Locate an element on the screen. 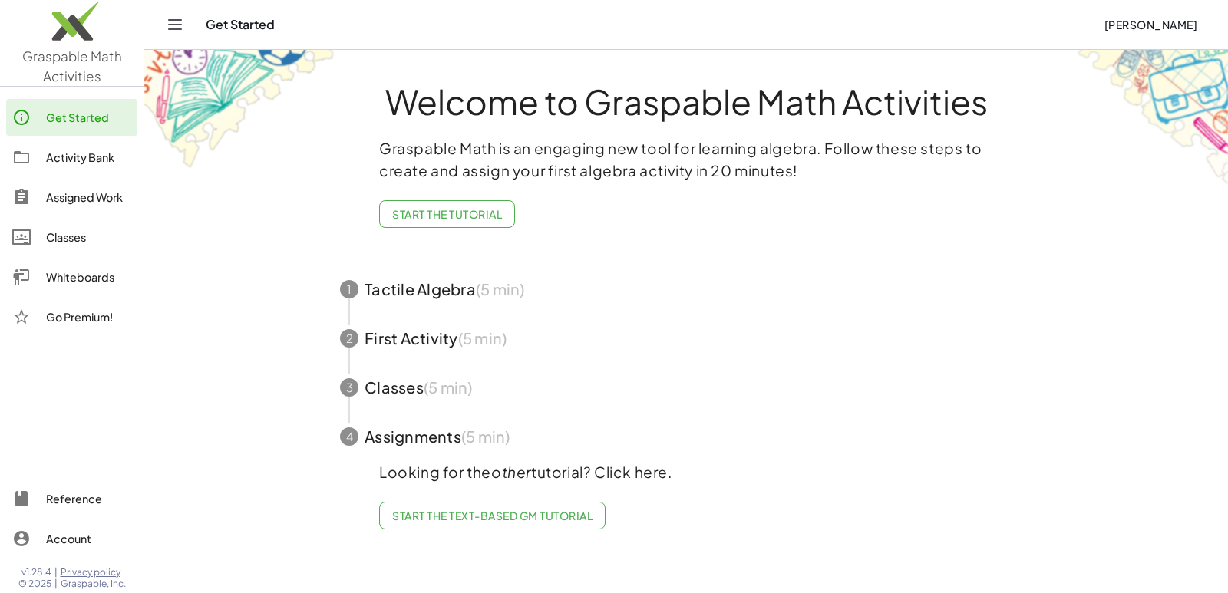 This screenshot has width=1228, height=593. a: Assigned Work is located at coordinates (71, 197).